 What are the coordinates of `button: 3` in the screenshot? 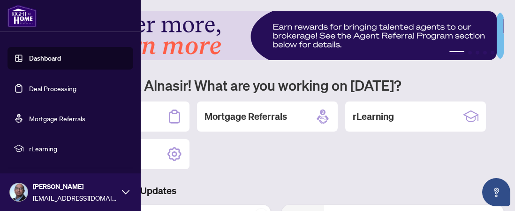 It's located at (478, 53).